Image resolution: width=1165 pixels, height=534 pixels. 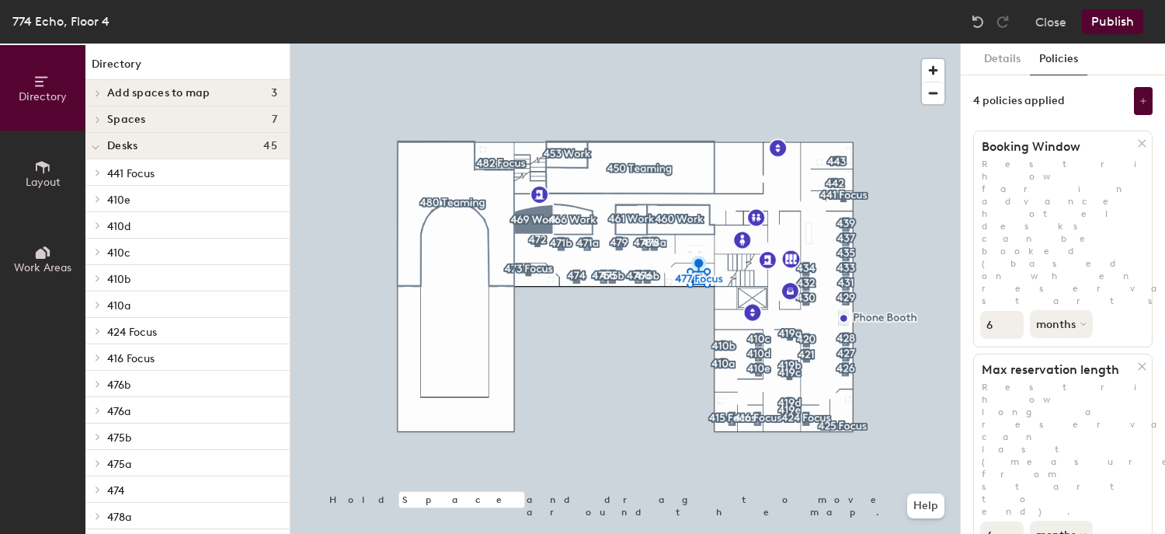 What do you see at coordinates (119, 305) in the screenshot?
I see `span: 410a` at bounding box center [119, 305].